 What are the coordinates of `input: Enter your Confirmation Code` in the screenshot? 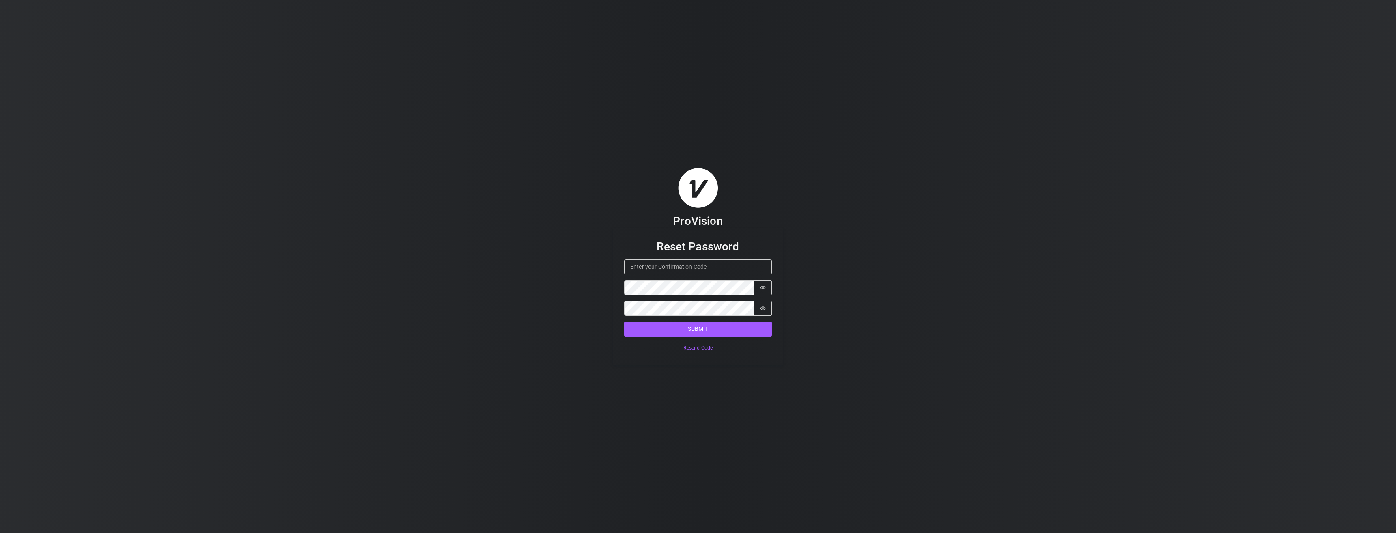 It's located at (698, 267).